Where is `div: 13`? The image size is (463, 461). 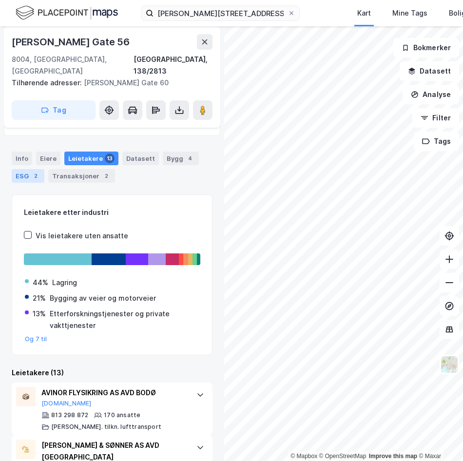
div: 13 is located at coordinates (110, 158).